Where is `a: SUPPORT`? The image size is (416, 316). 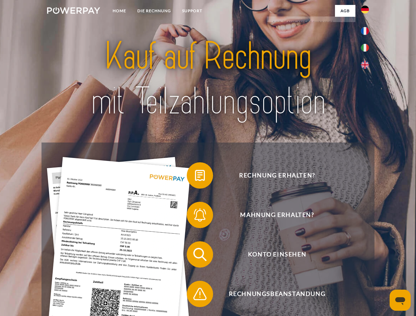
a: SUPPORT is located at coordinates (192, 11).